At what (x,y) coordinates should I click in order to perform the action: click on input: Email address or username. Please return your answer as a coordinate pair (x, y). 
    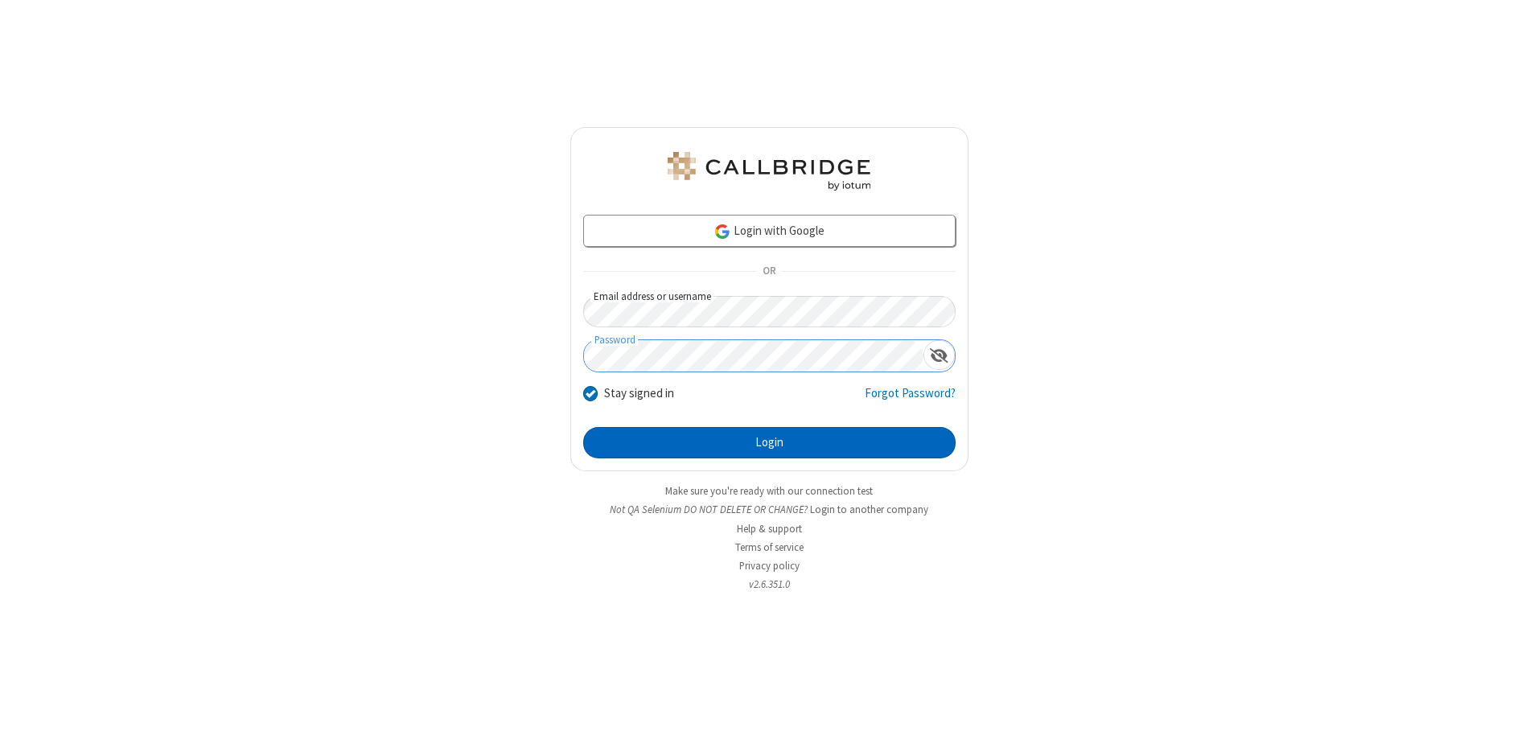
    Looking at the image, I should click on (769, 311).